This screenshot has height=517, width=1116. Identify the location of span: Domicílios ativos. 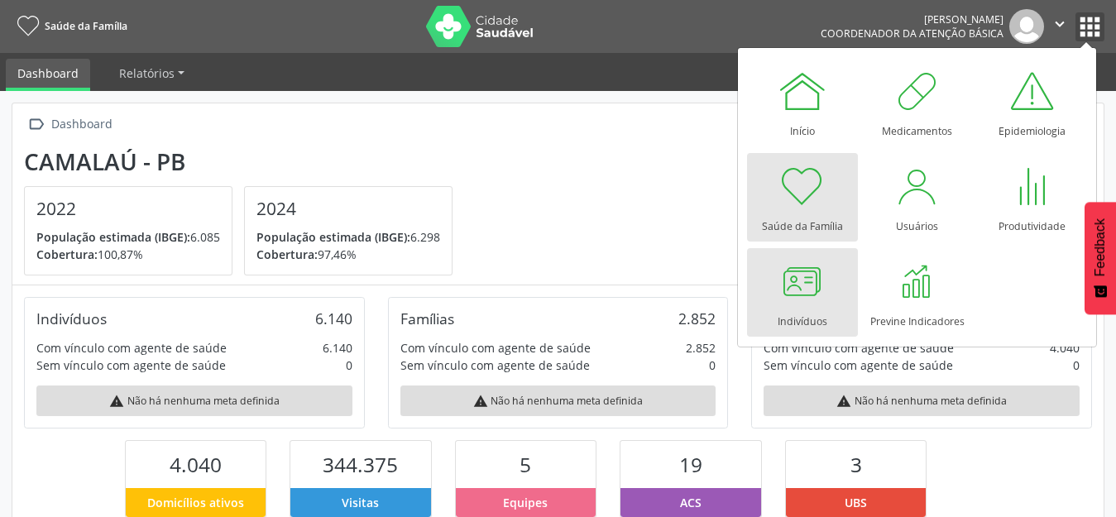
(195, 502).